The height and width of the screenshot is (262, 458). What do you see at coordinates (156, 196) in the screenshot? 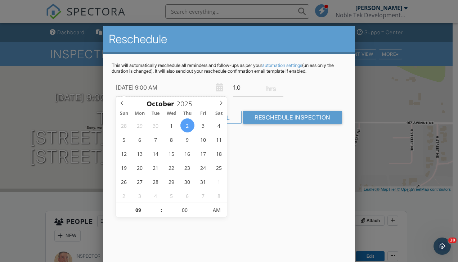
I see `span: November 4, 2025` at bounding box center [156, 196].